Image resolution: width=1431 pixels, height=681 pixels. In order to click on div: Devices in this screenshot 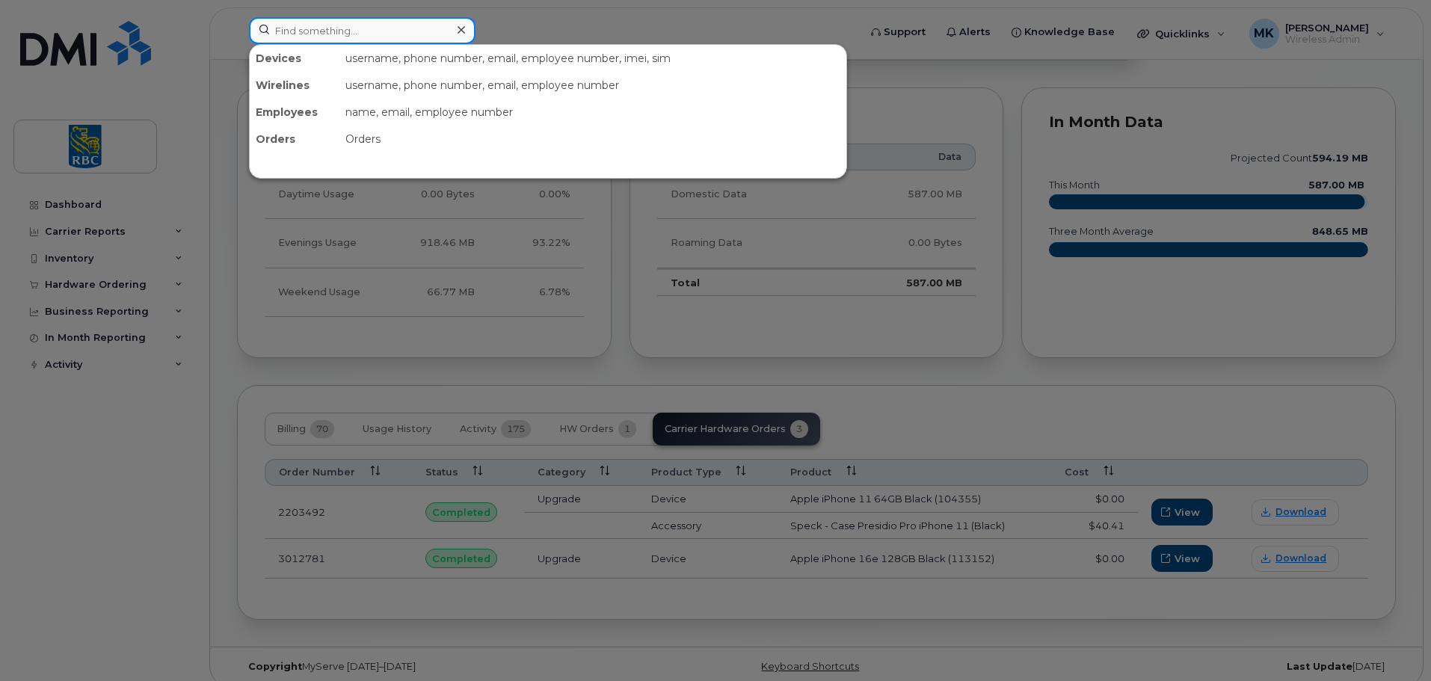, I will do `click(295, 58)`.